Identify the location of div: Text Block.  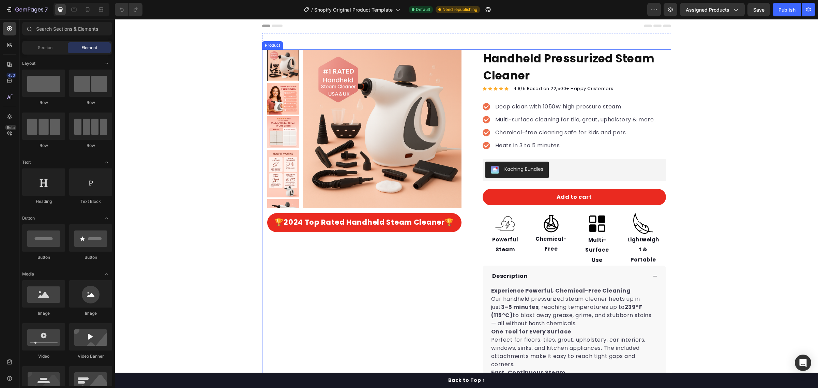
(91, 201).